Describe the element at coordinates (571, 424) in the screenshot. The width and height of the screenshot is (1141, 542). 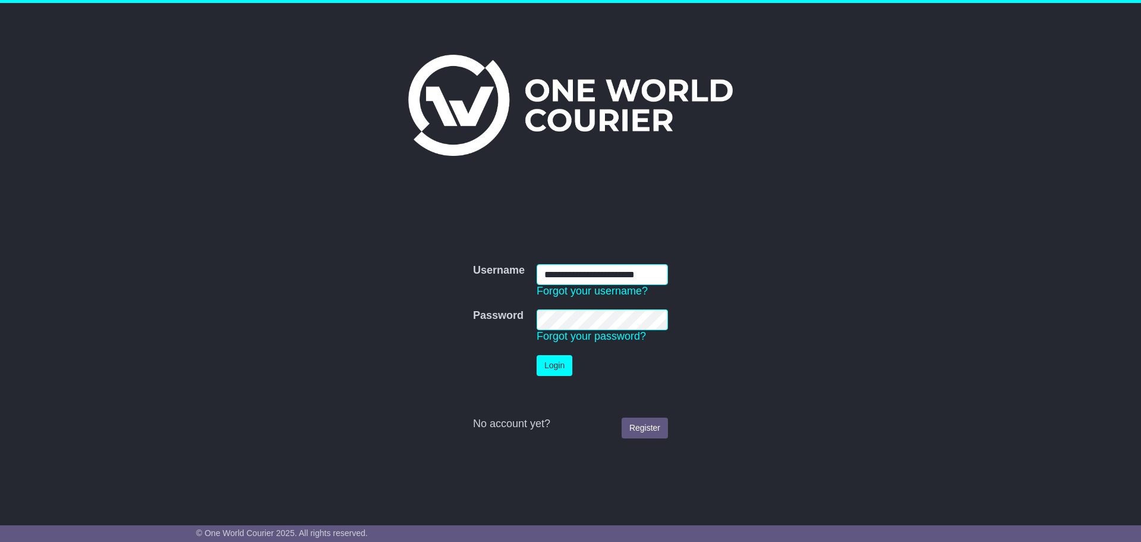
I see `div: No account yet?` at that location.